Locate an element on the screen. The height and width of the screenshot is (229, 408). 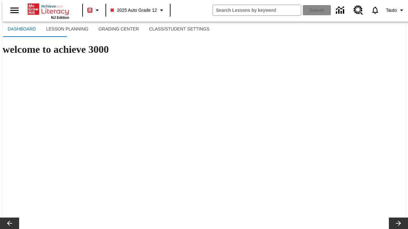
button: Lesson Planning is located at coordinates (67, 29).